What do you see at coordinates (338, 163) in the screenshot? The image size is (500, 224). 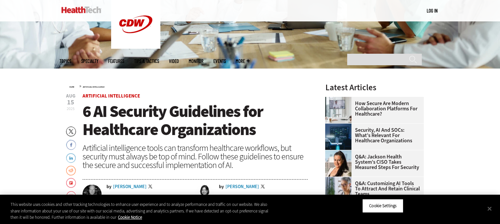 I see `img: Connie Barrera` at bounding box center [338, 163].